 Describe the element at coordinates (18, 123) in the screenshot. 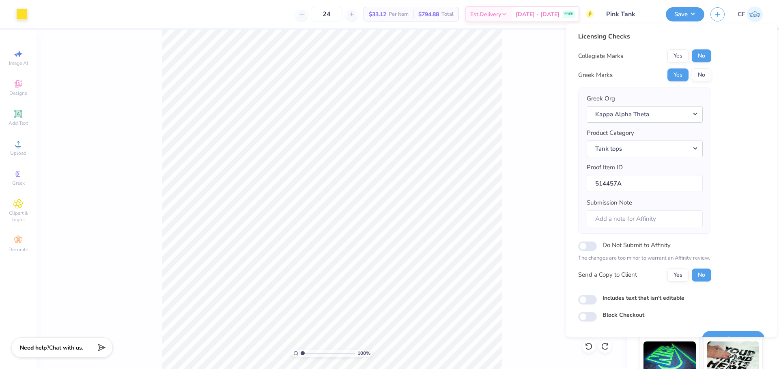

I see `span: Add Text` at that location.